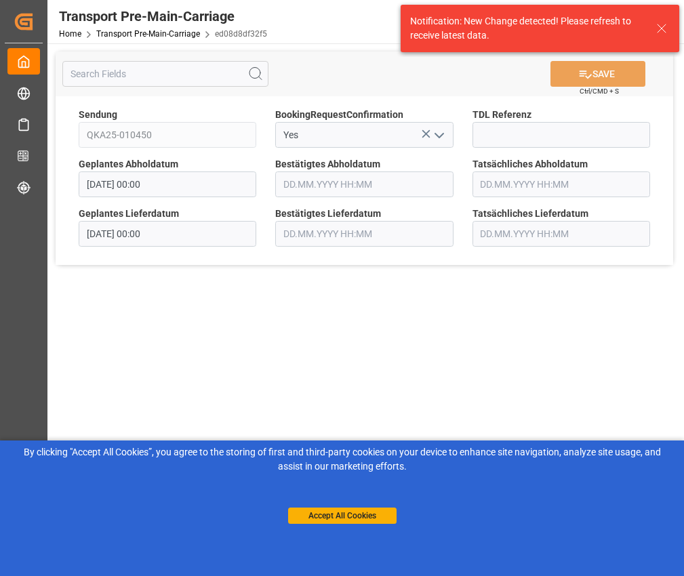 This screenshot has width=684, height=576. What do you see at coordinates (165, 74) in the screenshot?
I see `input: Search Fields` at bounding box center [165, 74].